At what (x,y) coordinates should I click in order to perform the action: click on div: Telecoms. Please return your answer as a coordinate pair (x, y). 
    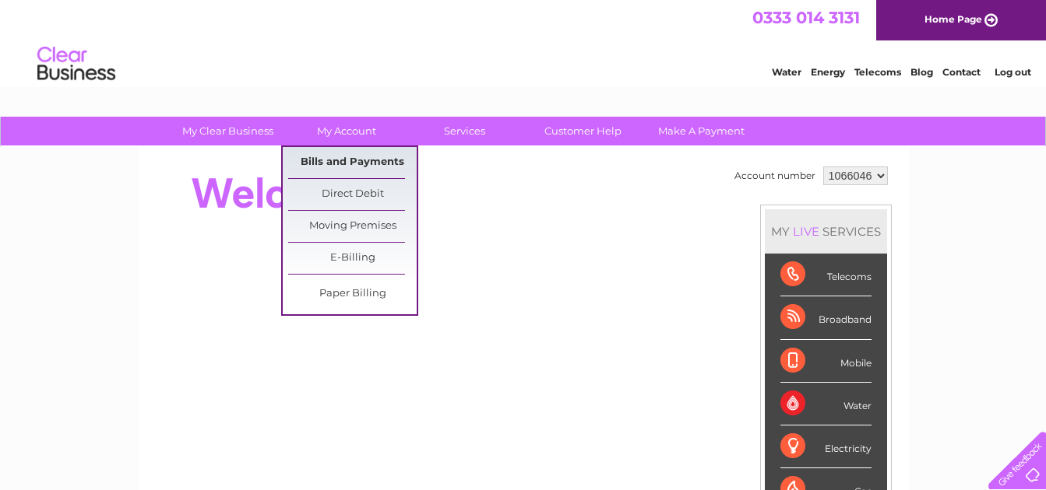
    Looking at the image, I should click on (825, 275).